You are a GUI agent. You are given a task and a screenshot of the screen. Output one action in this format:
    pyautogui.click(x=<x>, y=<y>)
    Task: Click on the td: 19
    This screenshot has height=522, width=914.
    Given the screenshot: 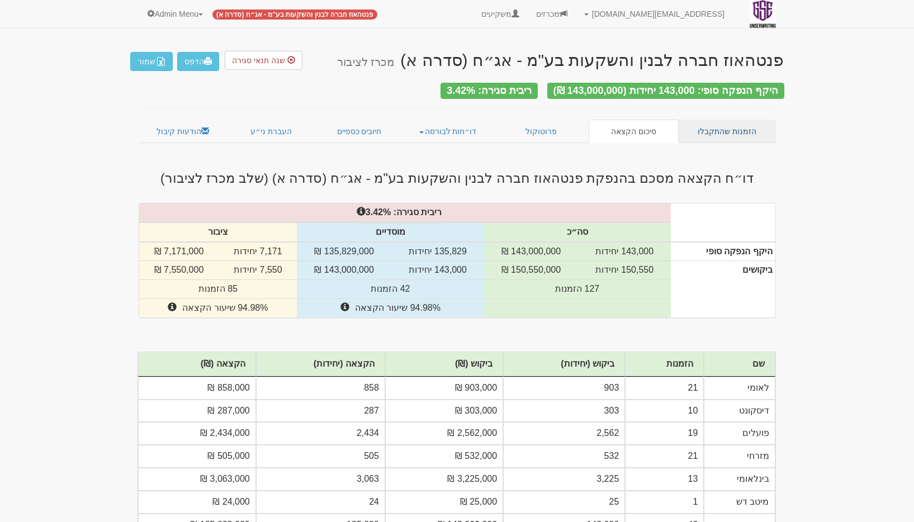 What is the action you would take?
    pyautogui.click(x=664, y=433)
    